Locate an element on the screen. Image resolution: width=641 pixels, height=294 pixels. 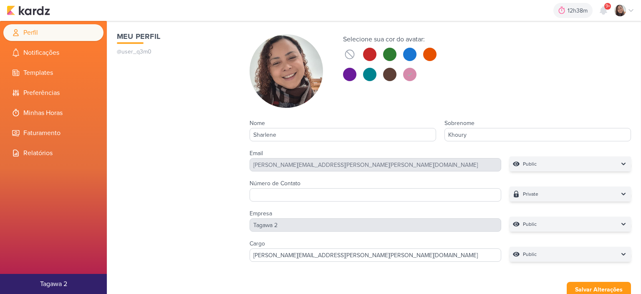
li: Preferências is located at coordinates (53, 93).